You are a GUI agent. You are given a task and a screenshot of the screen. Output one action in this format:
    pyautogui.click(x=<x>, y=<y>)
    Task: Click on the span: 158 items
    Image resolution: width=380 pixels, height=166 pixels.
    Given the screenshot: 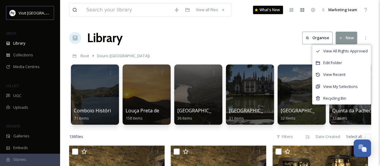 What is the action you would take?
    pyautogui.click(x=134, y=118)
    